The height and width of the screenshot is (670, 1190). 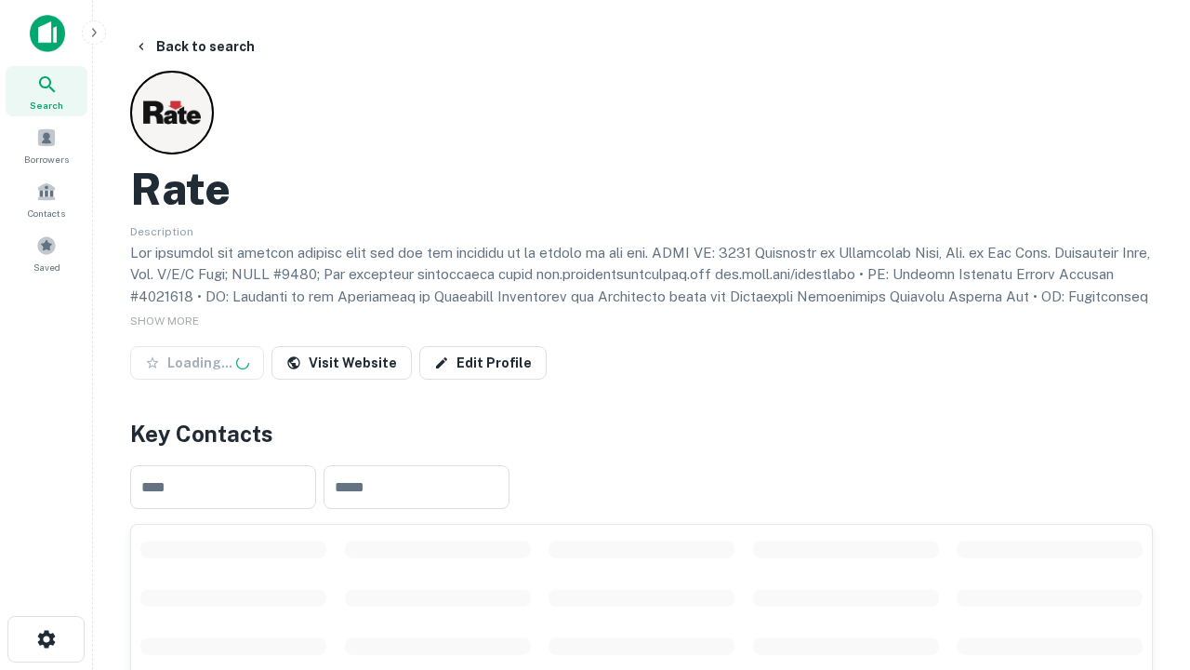 What do you see at coordinates (46, 91) in the screenshot?
I see `div: Search` at bounding box center [46, 91].